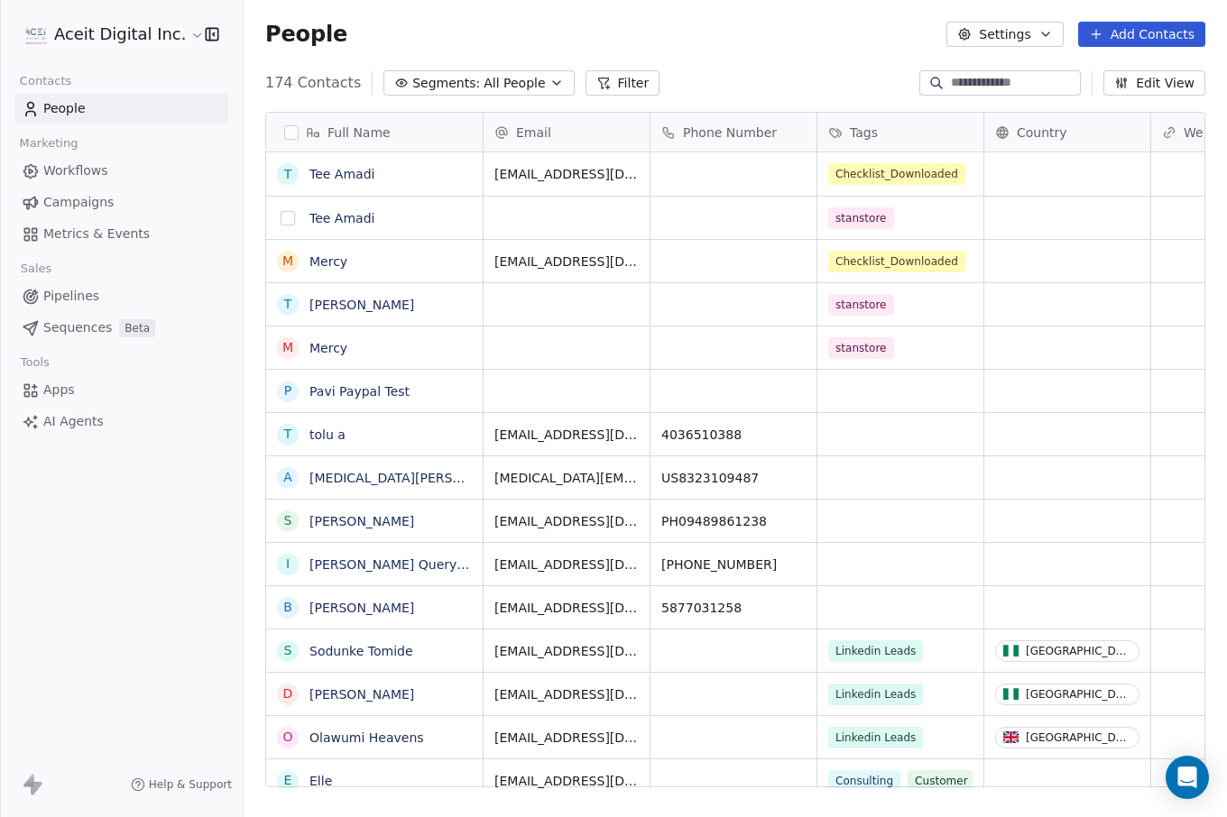 The image size is (1227, 817). I want to click on span: US8323109487, so click(733, 478).